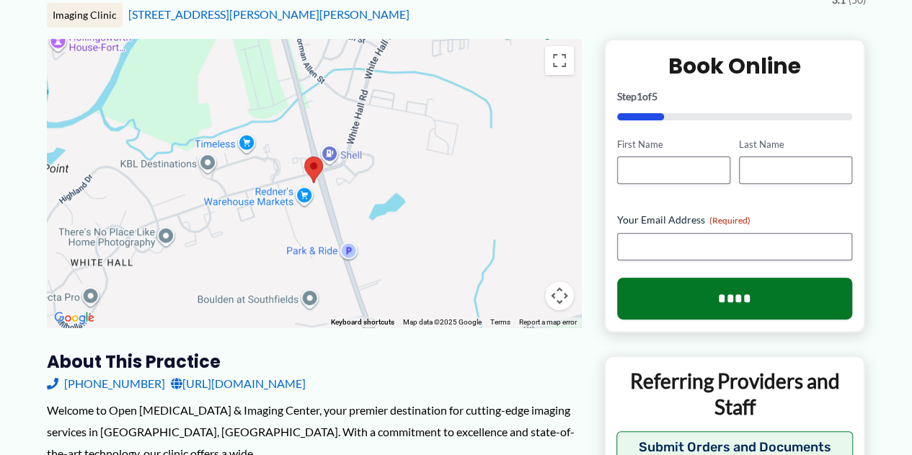  What do you see at coordinates (735, 66) in the screenshot?
I see `h2: Book Online` at bounding box center [735, 66].